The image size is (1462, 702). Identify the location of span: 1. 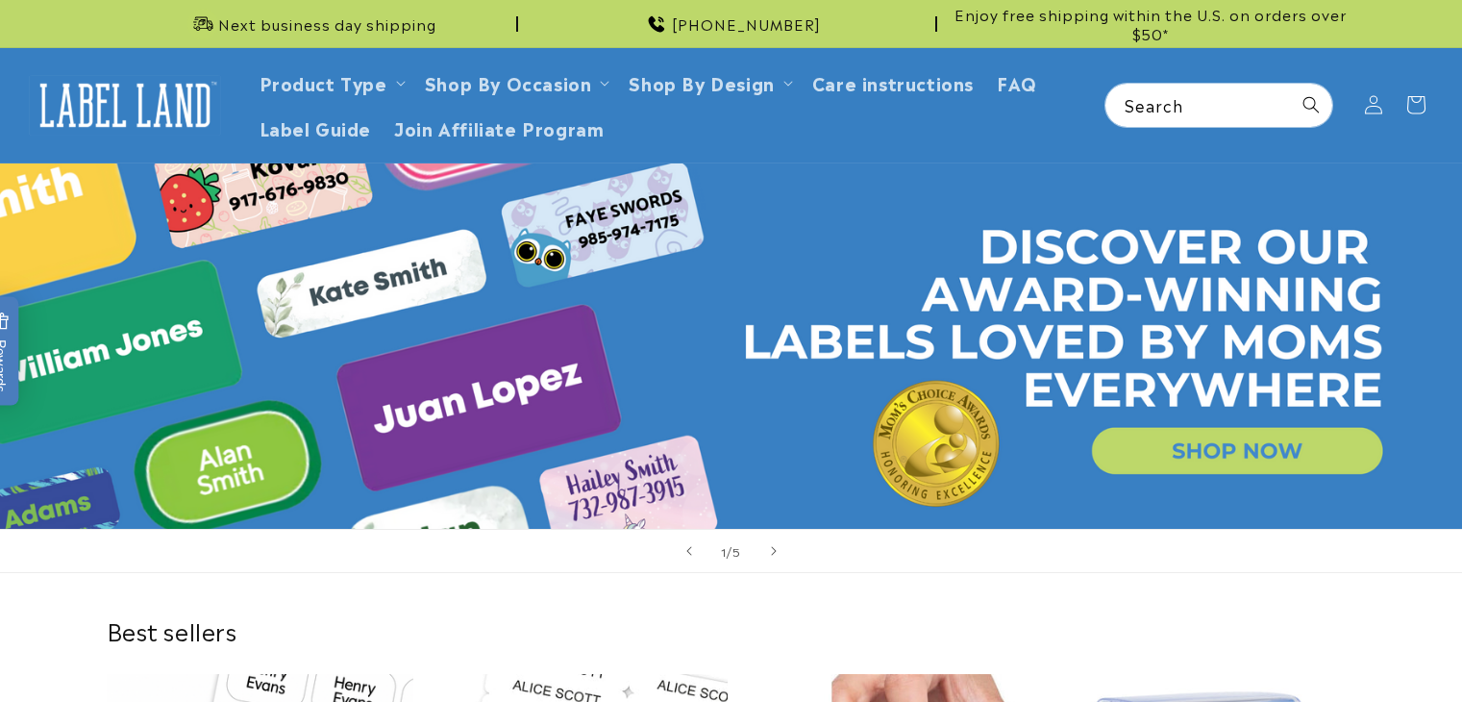
(724, 551).